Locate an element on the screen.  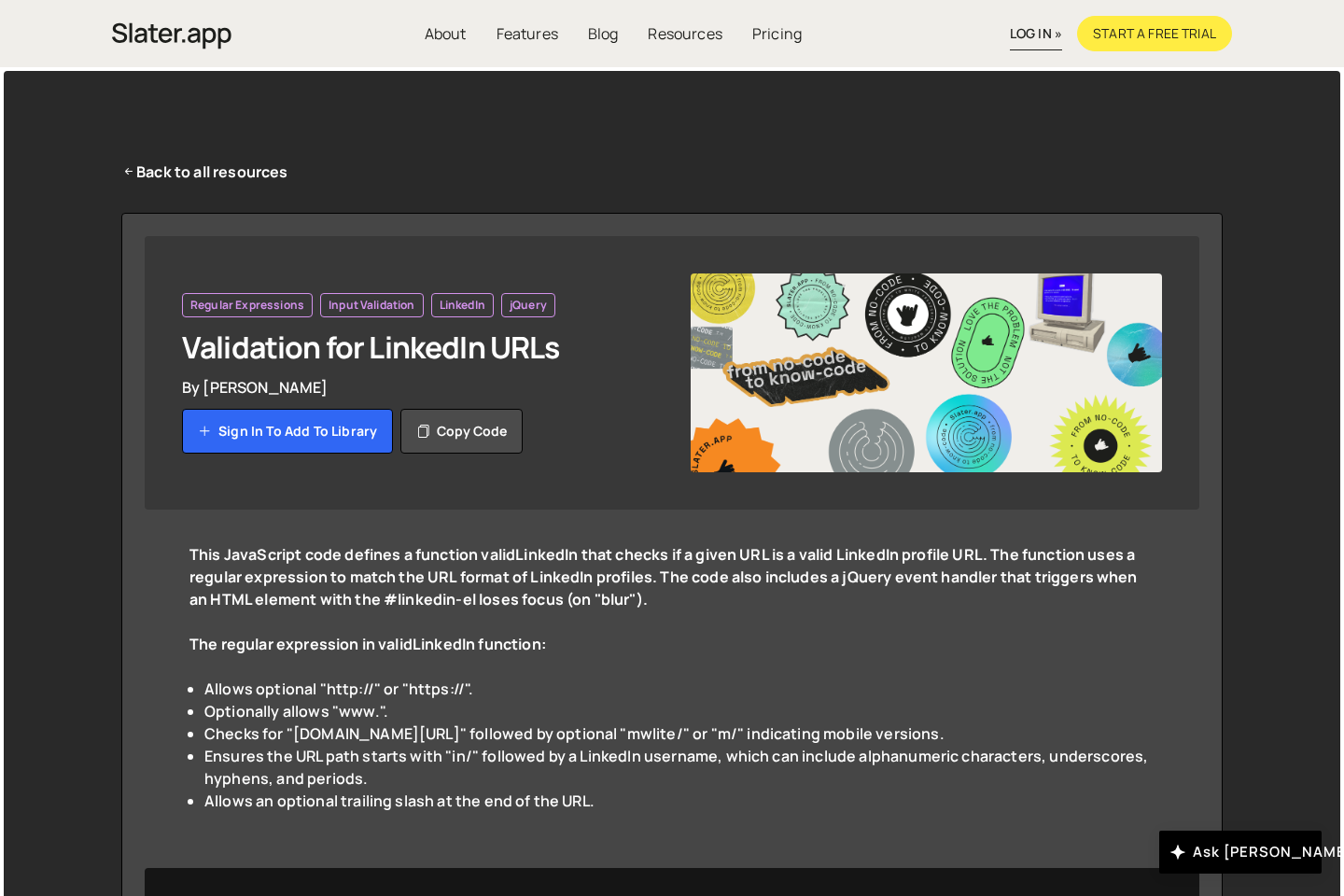
img: Slater is an modern coding environment with an inbuilt AI tool. Get custom code quickly with no c... is located at coordinates (172, 36).